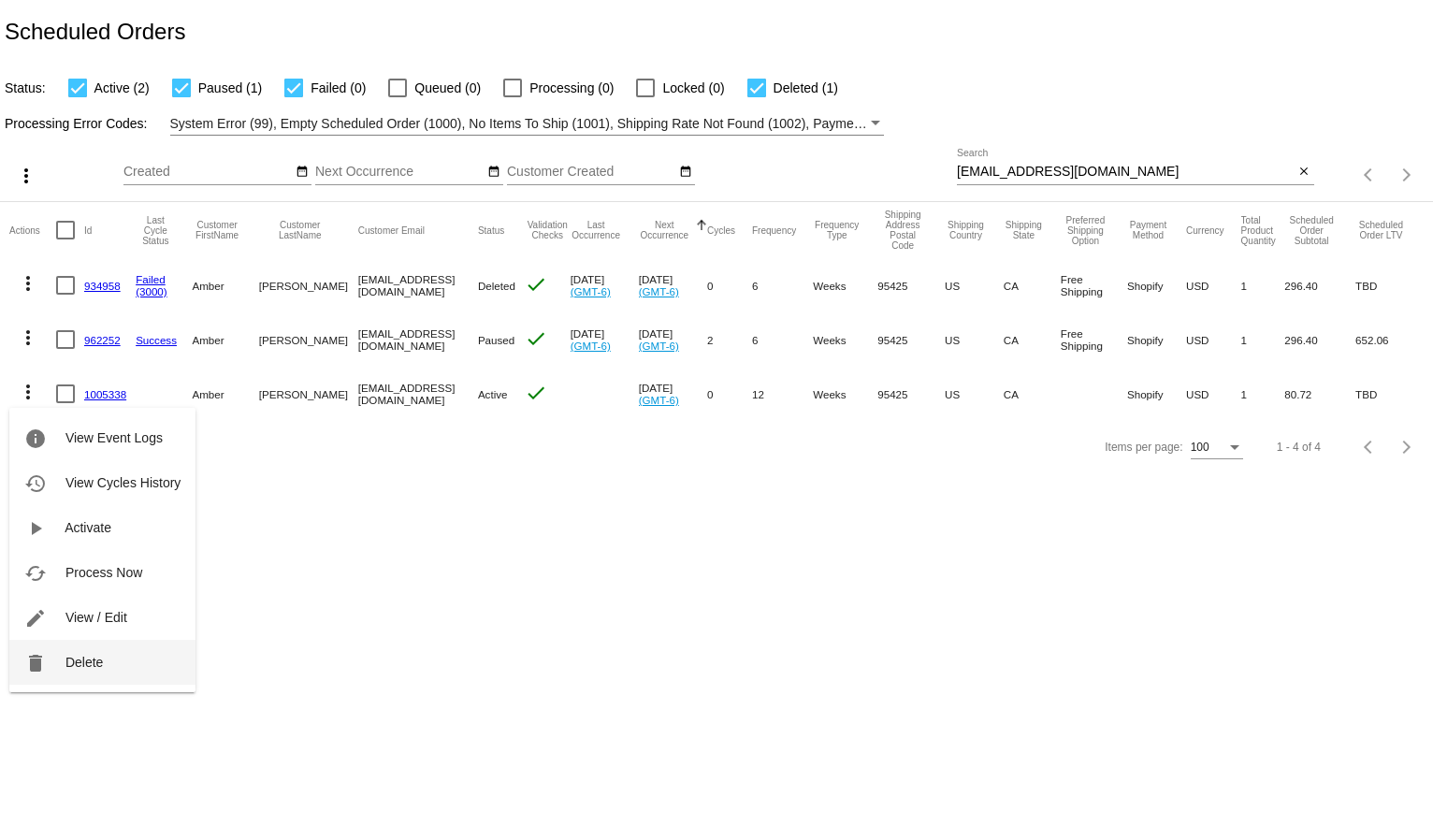  Describe the element at coordinates (96, 617) in the screenshot. I see `span: View / Edit` at that location.